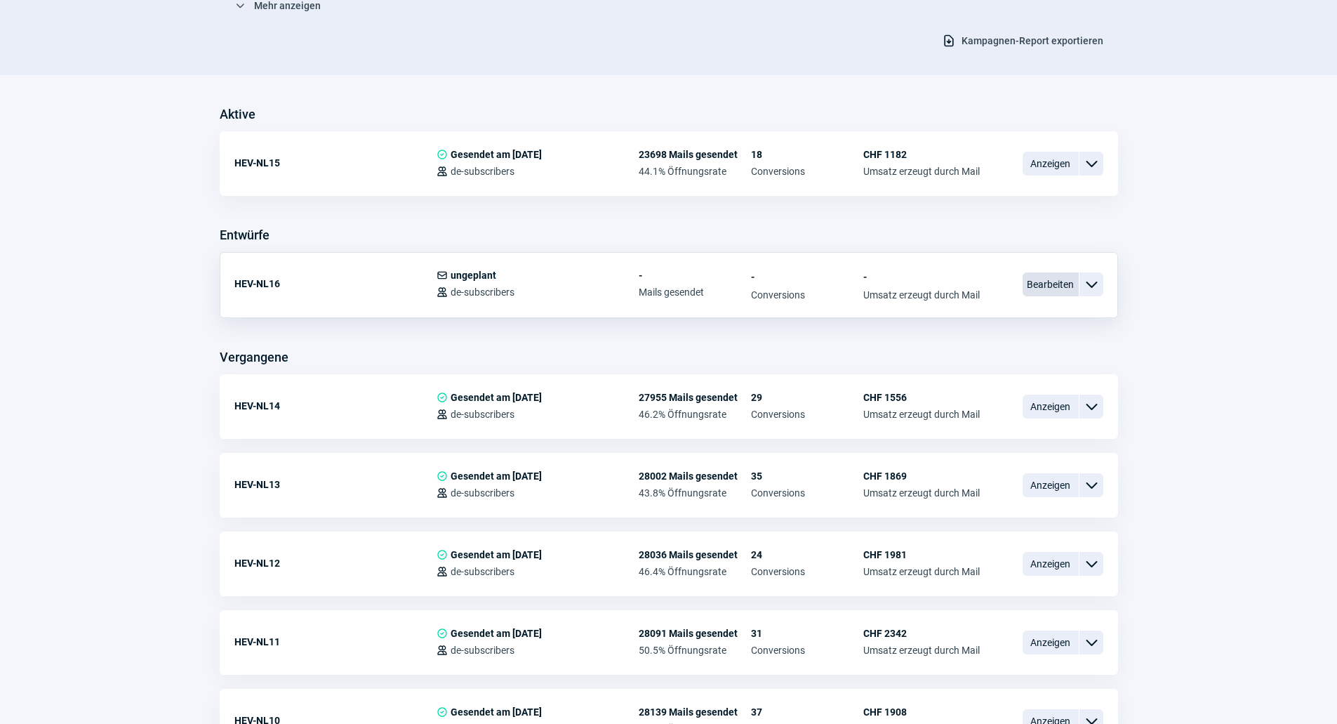  What do you see at coordinates (922, 397) in the screenshot?
I see `span: CHF 1556` at bounding box center [922, 397].